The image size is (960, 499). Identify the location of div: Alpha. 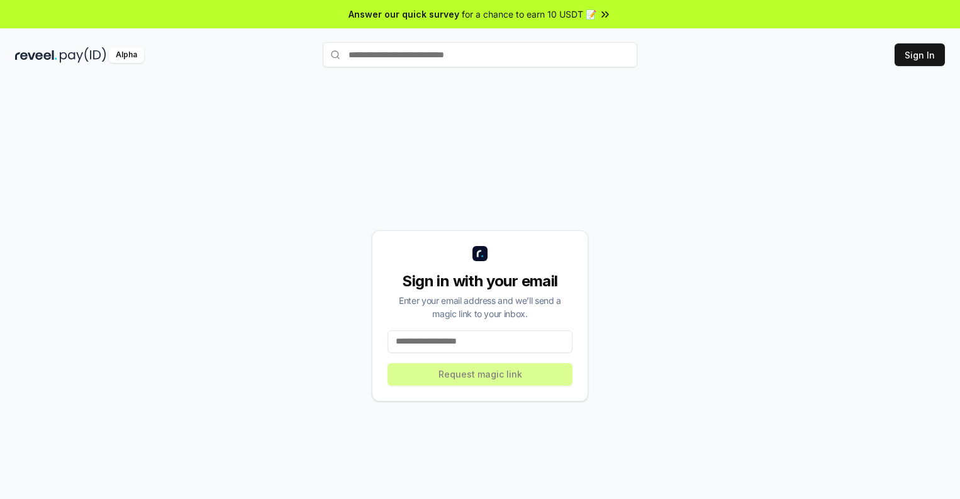
(126, 55).